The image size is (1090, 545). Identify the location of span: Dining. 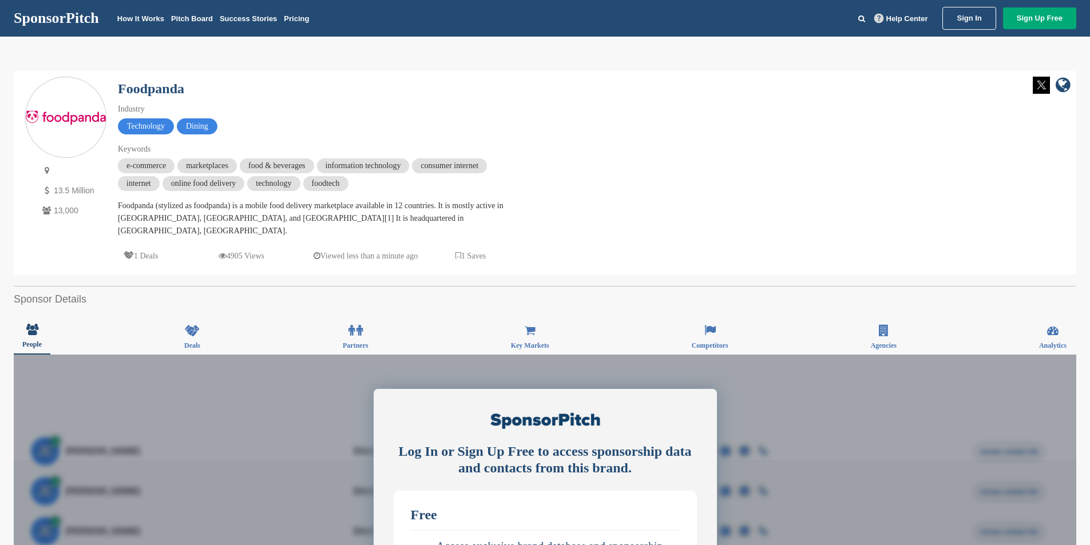
(197, 126).